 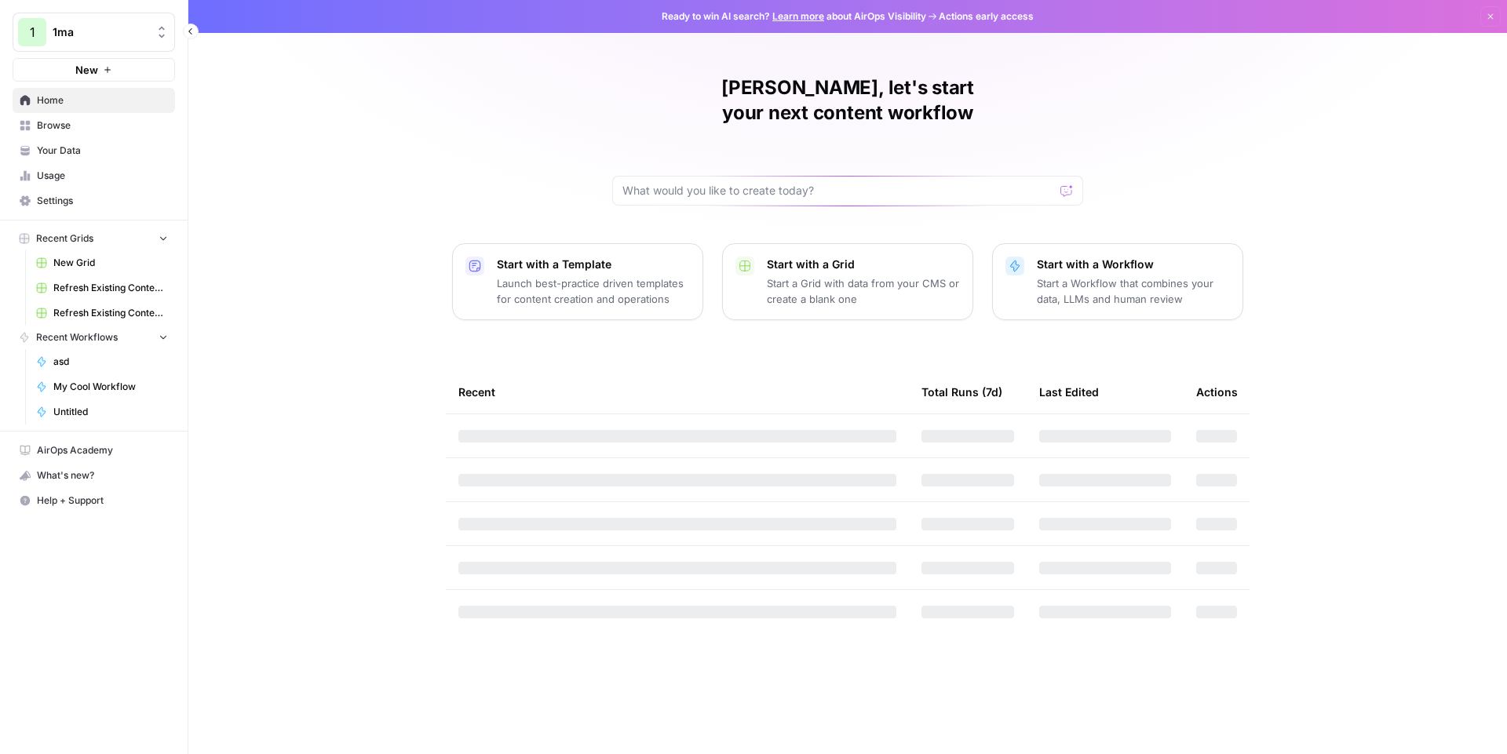 I want to click on p: Launch best-practice driven templates for content creation and operations, so click(x=593, y=291).